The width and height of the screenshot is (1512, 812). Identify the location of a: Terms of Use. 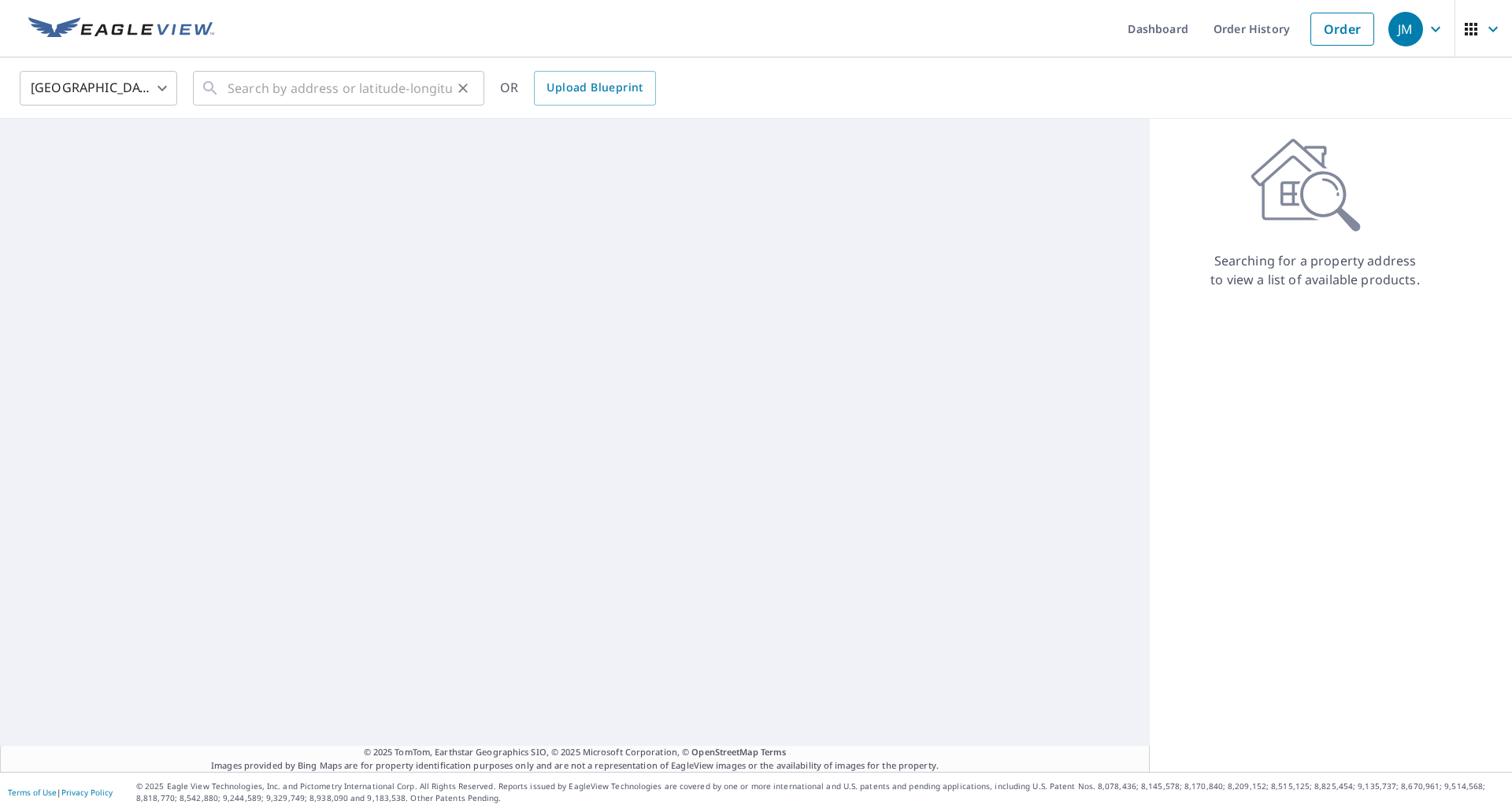
(32, 792).